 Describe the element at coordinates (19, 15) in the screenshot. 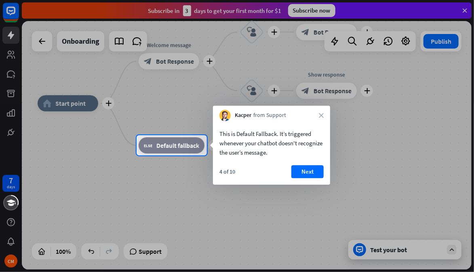

I see `button: Open LiveChat chat widget` at that location.